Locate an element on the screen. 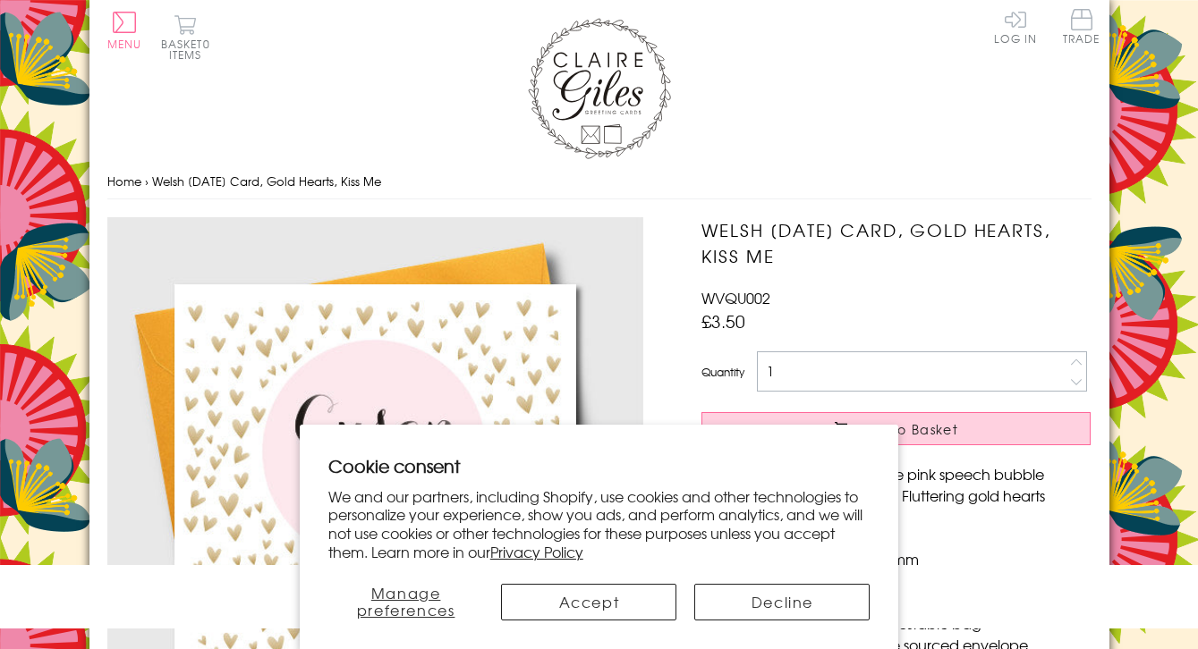 The image size is (1198, 649). p: We and our partners, including Shopify, use cookies and other technologies to personalize your ex... is located at coordinates (599, 524).